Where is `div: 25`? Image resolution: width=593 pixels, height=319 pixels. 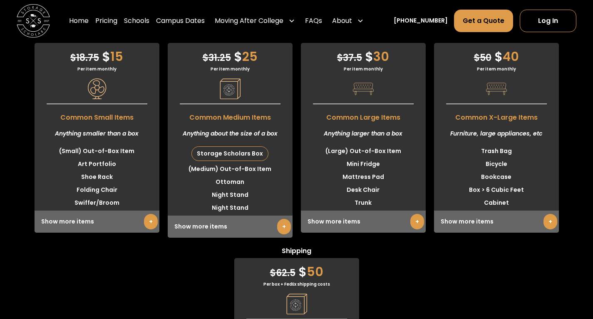
div: 25 is located at coordinates (230, 54).